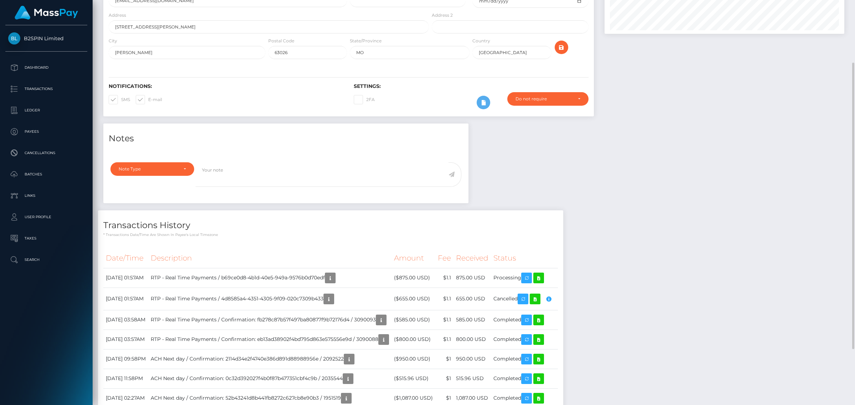  Describe the element at coordinates (46, 196) in the screenshot. I see `p: Links` at that location.